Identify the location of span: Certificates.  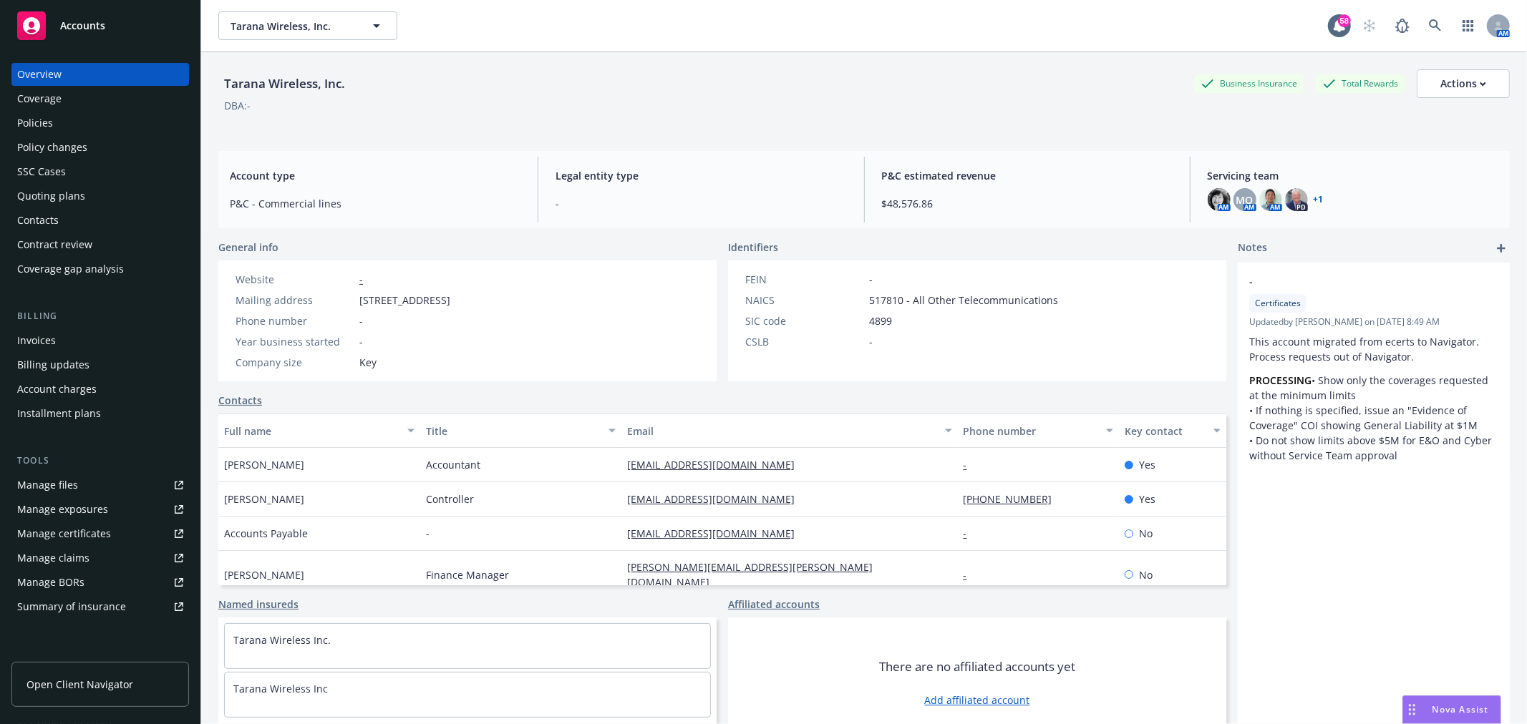
(1278, 304).